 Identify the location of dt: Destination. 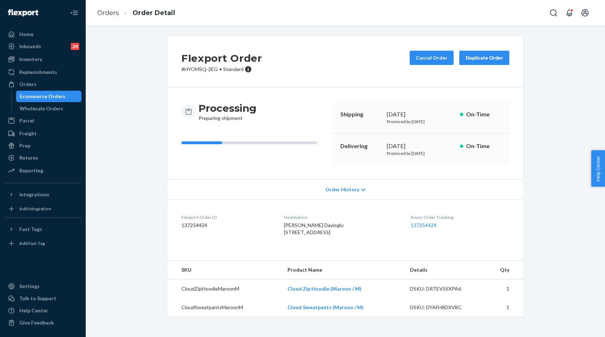
(341, 217).